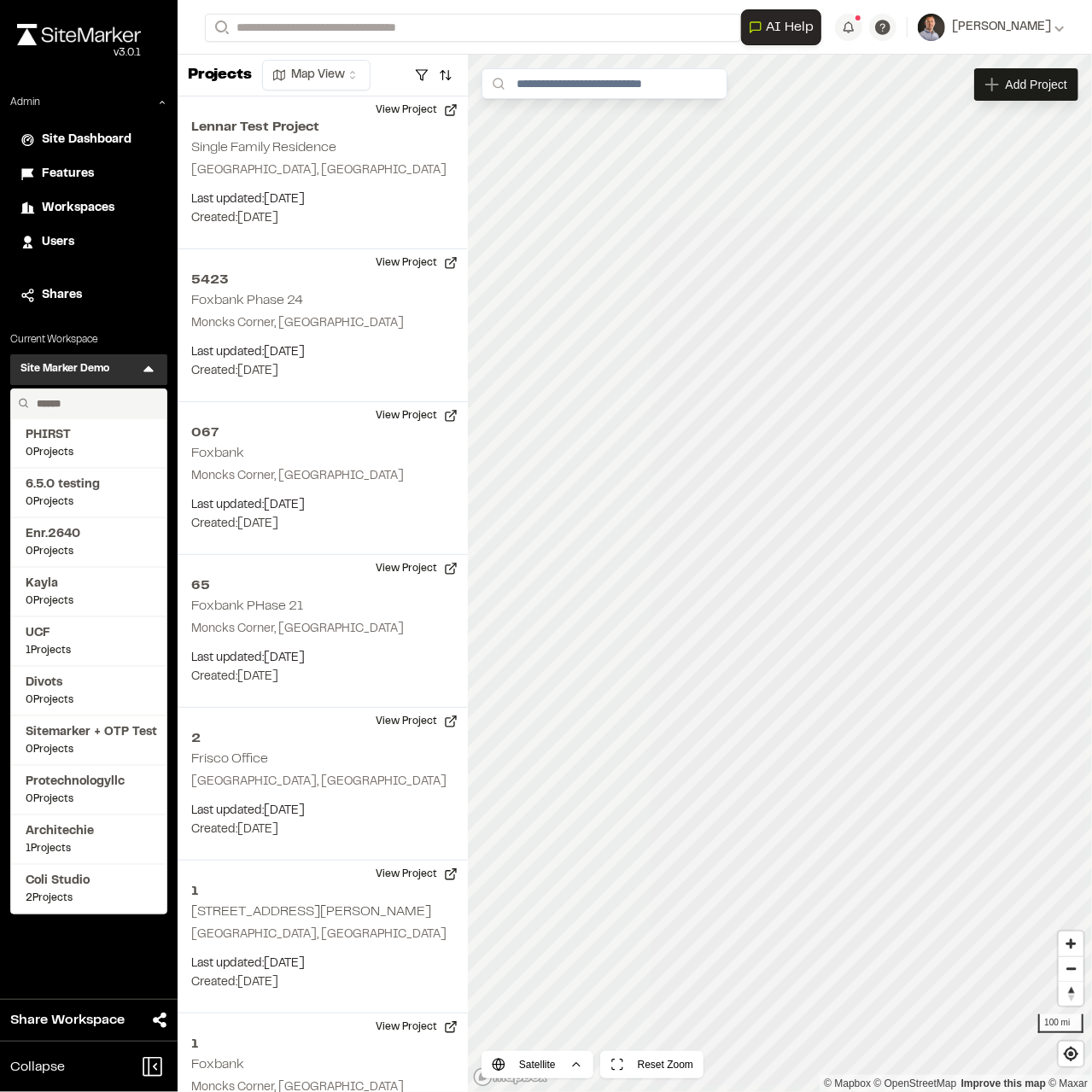 The height and width of the screenshot is (1092, 1092). Describe the element at coordinates (230, 759) in the screenshot. I see `h2: Frisco Office` at that location.